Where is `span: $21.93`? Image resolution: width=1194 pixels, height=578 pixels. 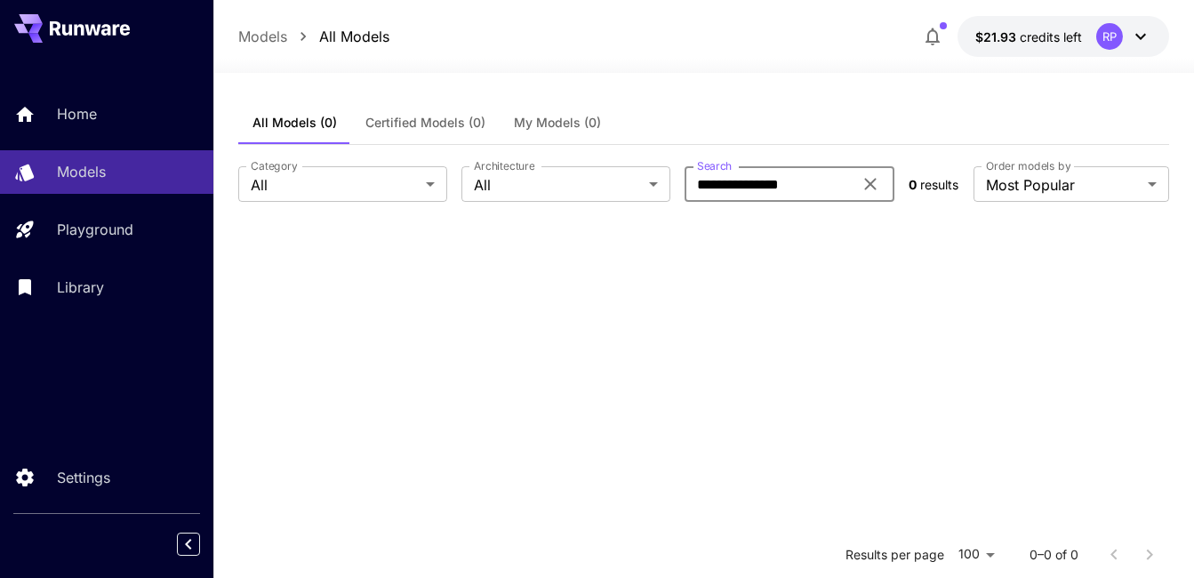
span: $21.93 is located at coordinates (998, 36).